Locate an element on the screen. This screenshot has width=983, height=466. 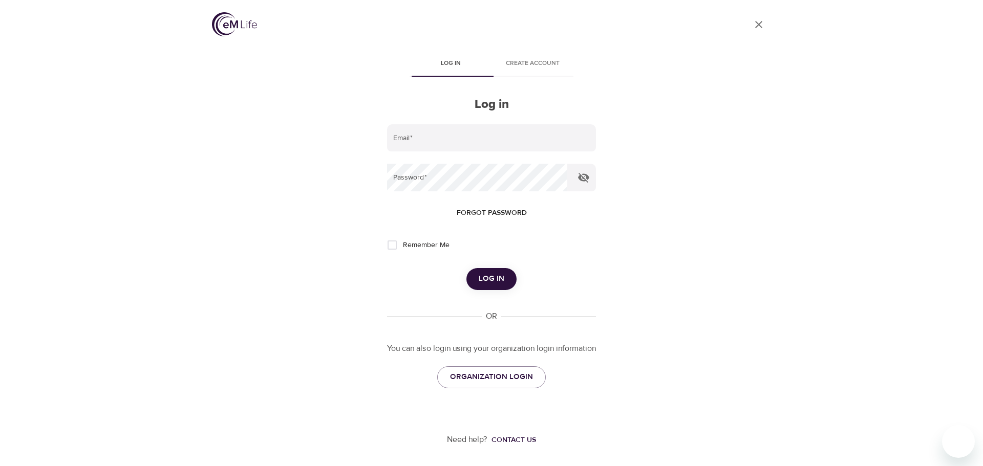
div: disabled tabs example is located at coordinates (492, 65).